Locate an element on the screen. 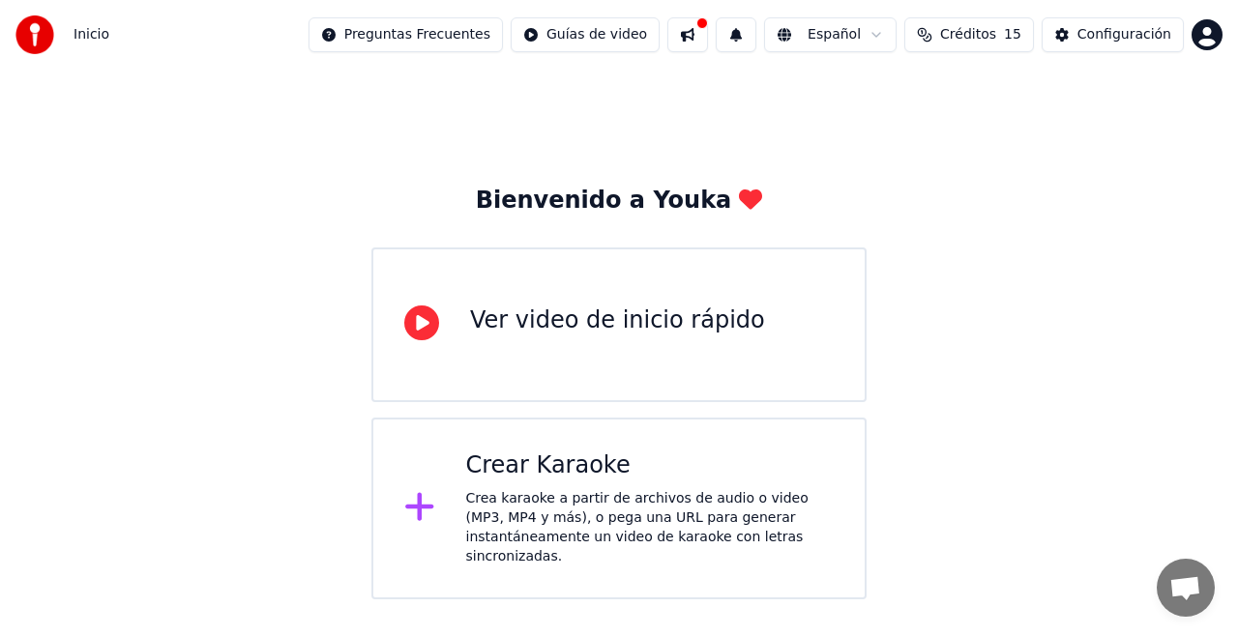 The height and width of the screenshot is (636, 1238). button: Guías de video is located at coordinates (585, 35).